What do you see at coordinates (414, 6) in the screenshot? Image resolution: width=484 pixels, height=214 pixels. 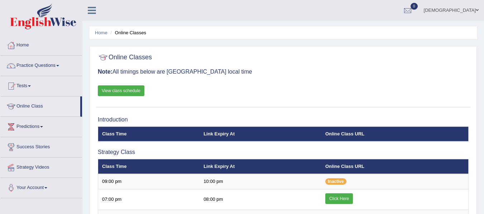 I see `span: 0` at bounding box center [414, 6].